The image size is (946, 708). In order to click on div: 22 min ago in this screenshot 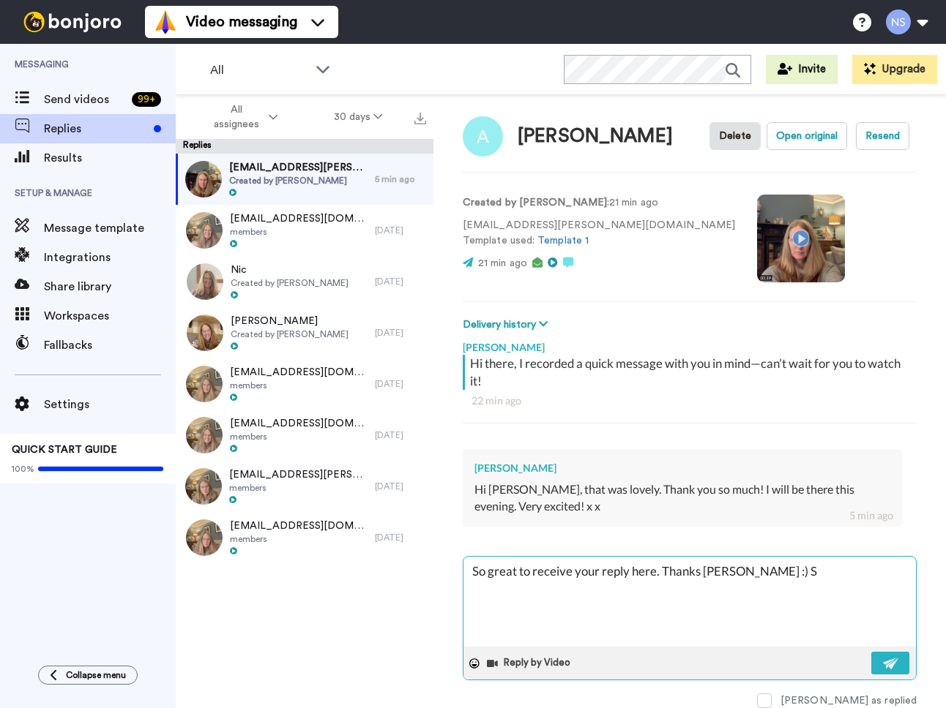, I will do `click(689, 401)`.